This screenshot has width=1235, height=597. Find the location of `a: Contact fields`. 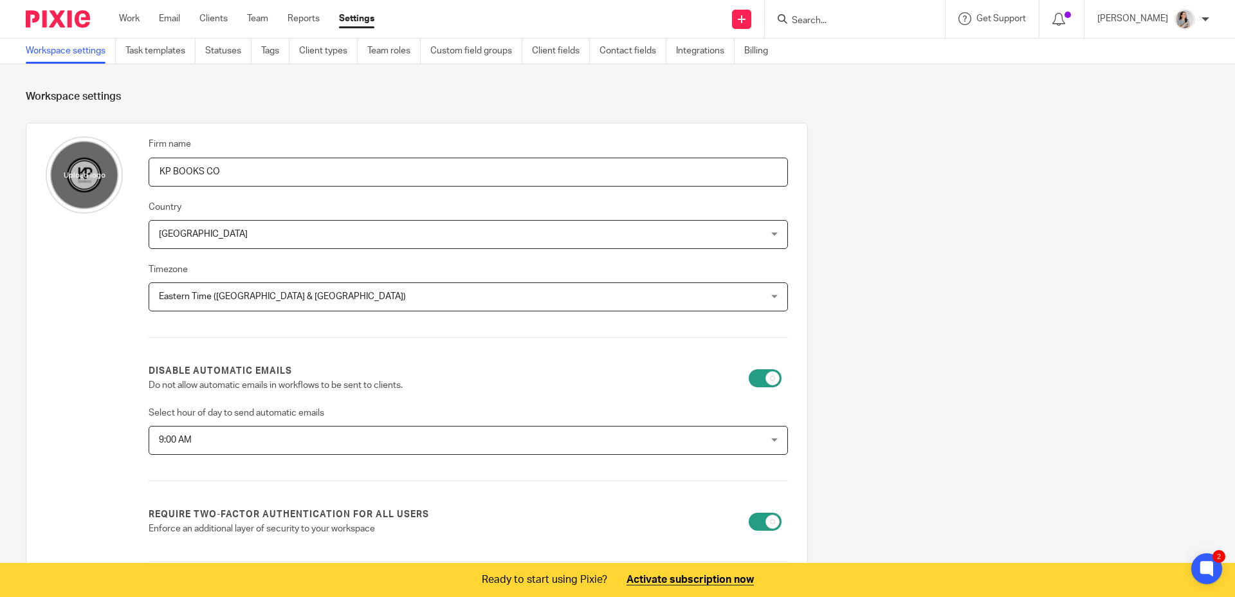

a: Contact fields is located at coordinates (633, 51).